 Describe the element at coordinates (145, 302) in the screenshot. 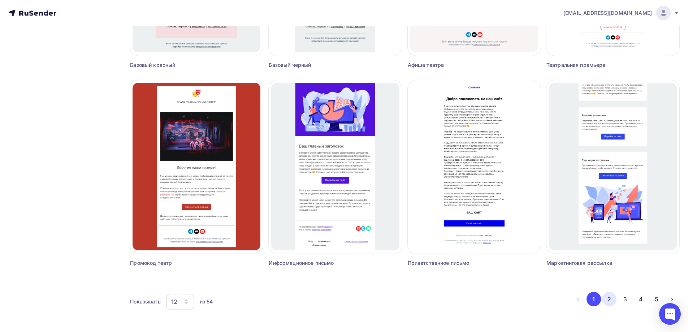

I see `div: Показывать` at that location.